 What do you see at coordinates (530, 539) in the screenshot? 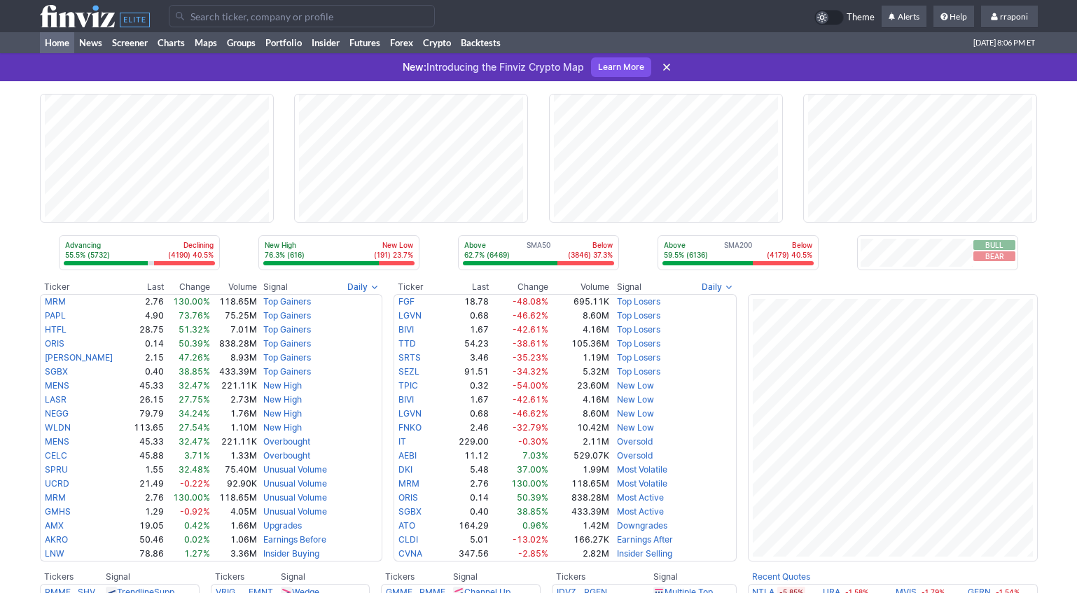
I see `span: -13.02%` at bounding box center [530, 539].